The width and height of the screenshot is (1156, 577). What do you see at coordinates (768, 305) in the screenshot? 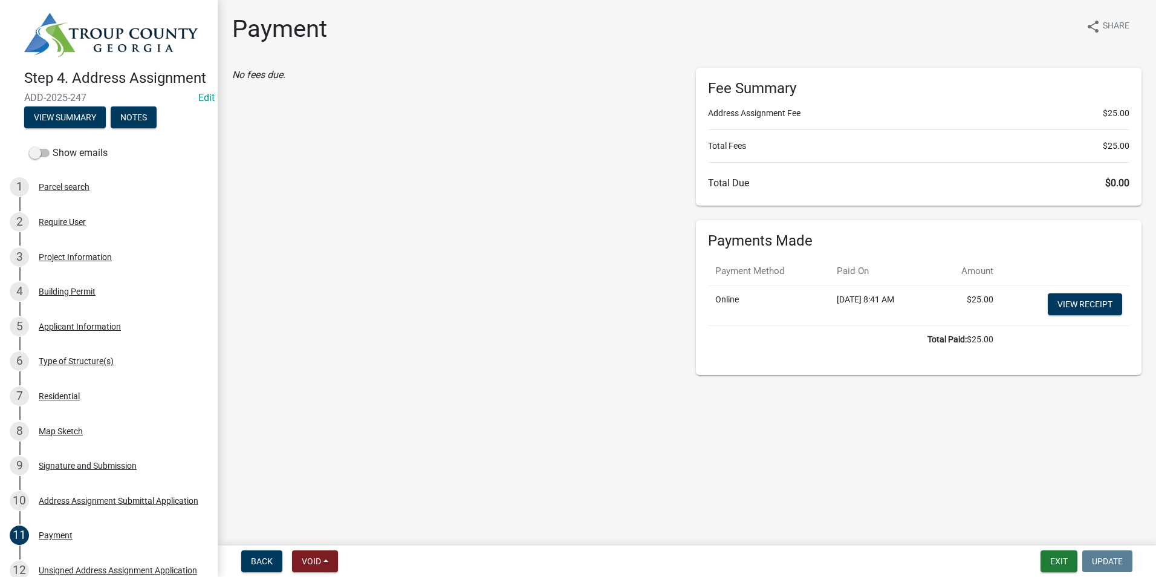
I see `td: Online` at bounding box center [768, 305].